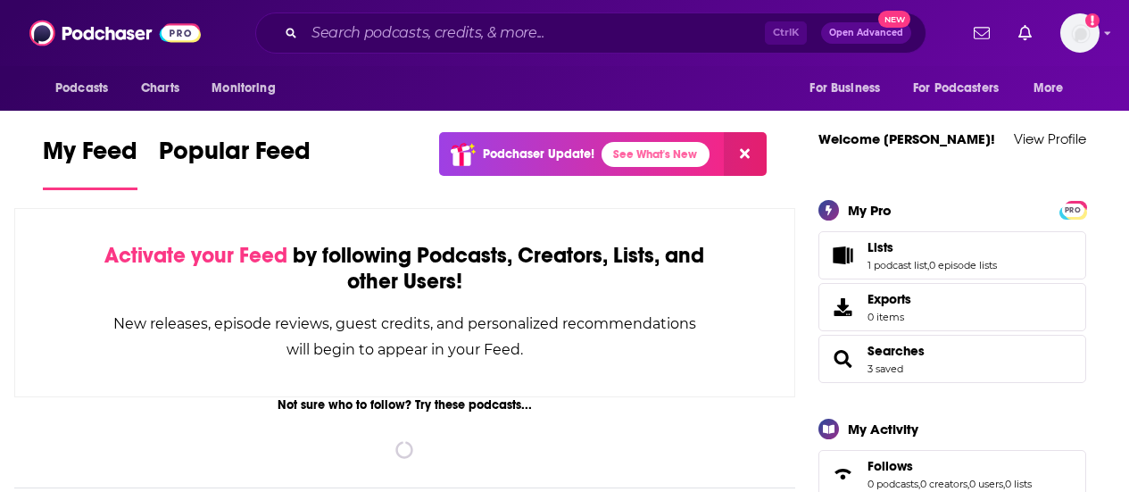  What do you see at coordinates (1049, 88) in the screenshot?
I see `span: More` at bounding box center [1049, 88].